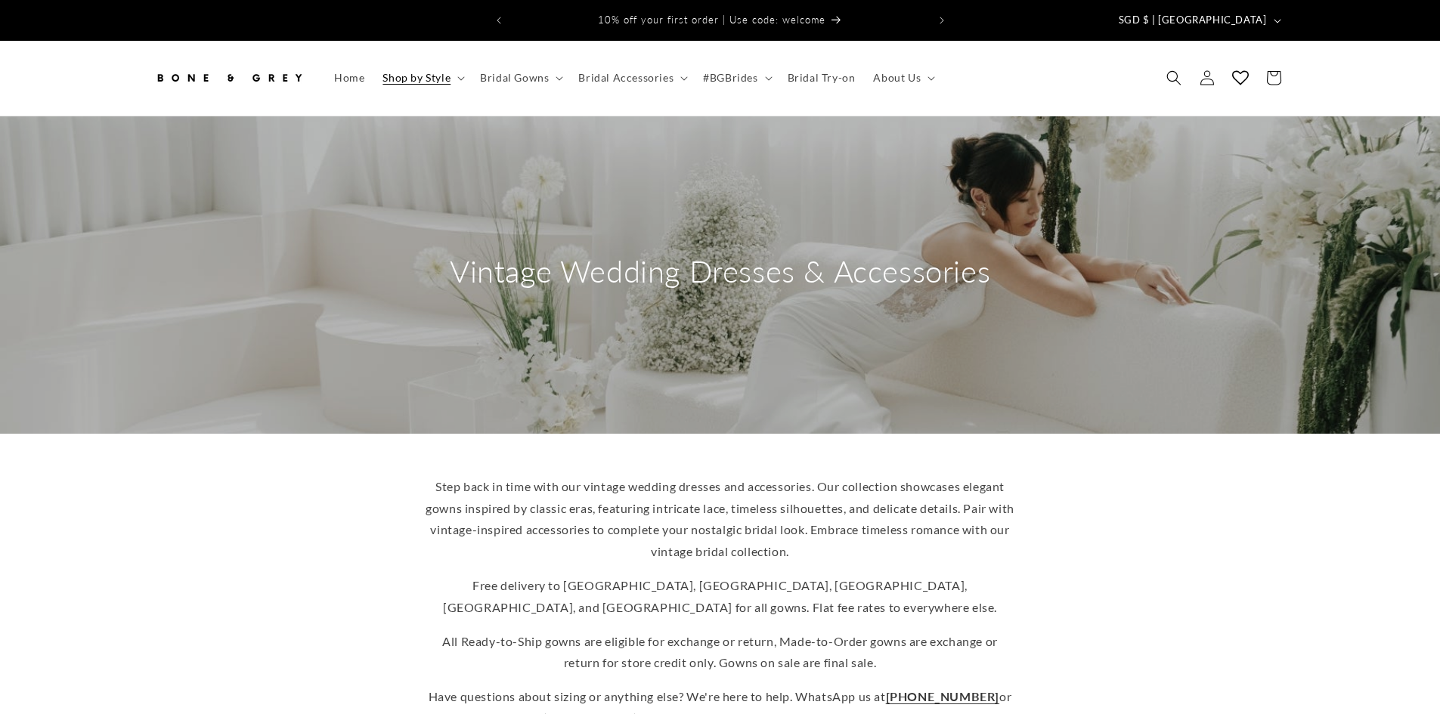  Describe the element at coordinates (631, 78) in the screenshot. I see `summary: Bridal Accessories` at that location.